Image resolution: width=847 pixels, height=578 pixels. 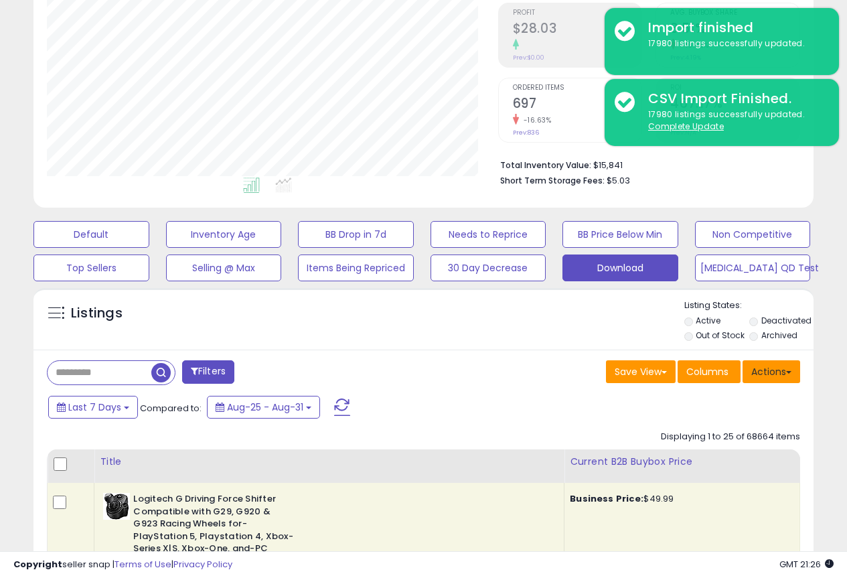 I want to click on button: Needs to Reprice, so click(x=488, y=234).